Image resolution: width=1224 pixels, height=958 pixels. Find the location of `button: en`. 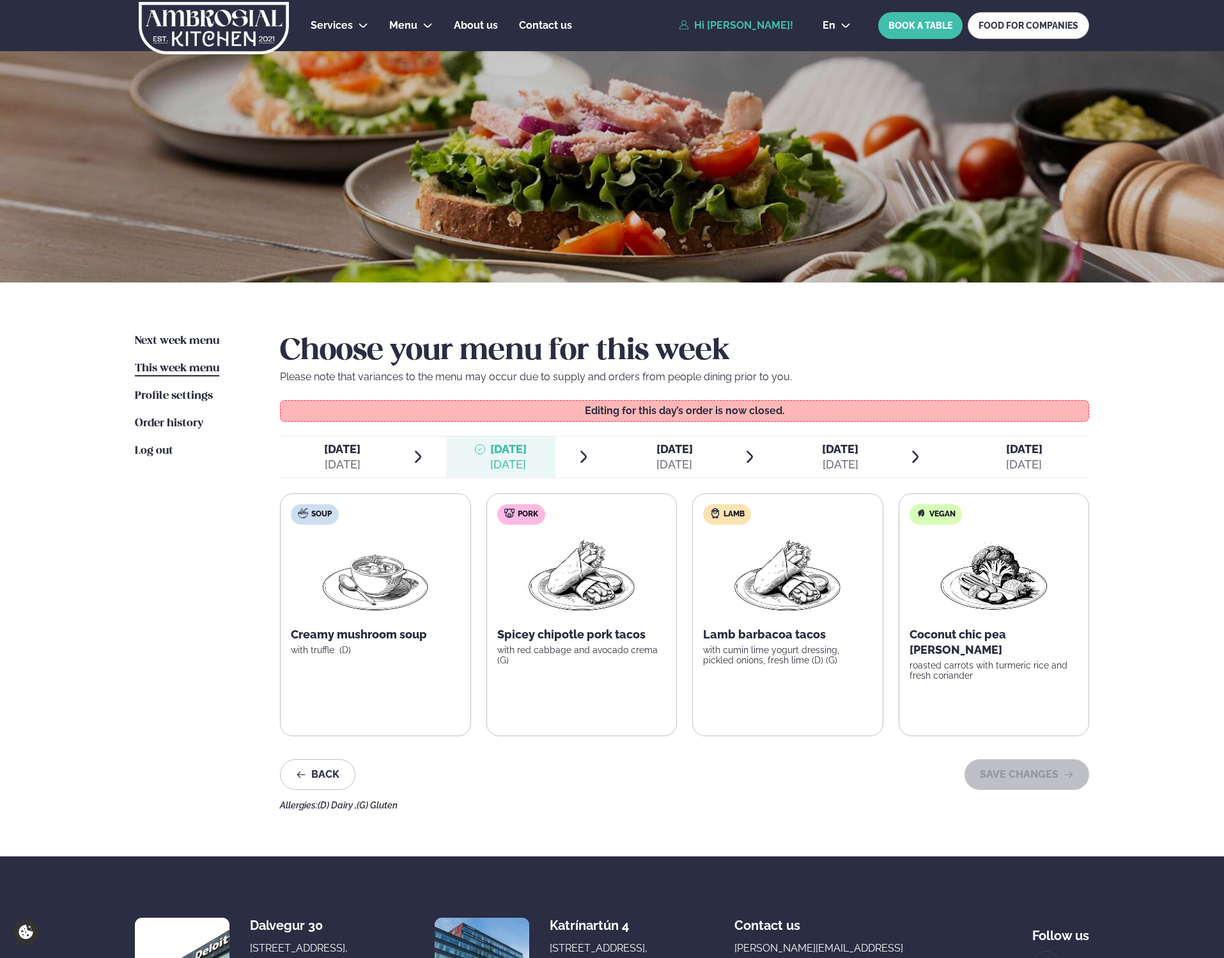

button: en is located at coordinates (837, 26).